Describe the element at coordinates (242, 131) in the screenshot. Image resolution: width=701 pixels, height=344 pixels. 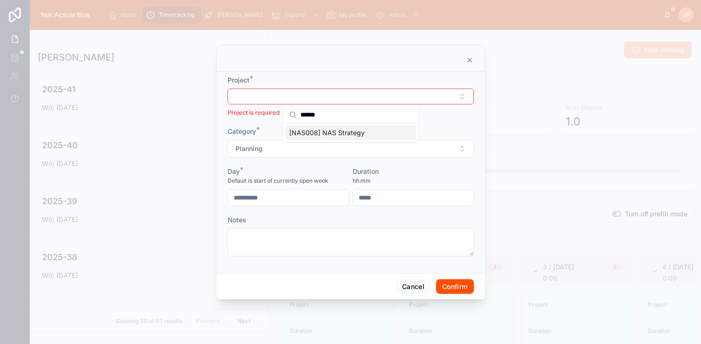
I see `span: Category` at that location.